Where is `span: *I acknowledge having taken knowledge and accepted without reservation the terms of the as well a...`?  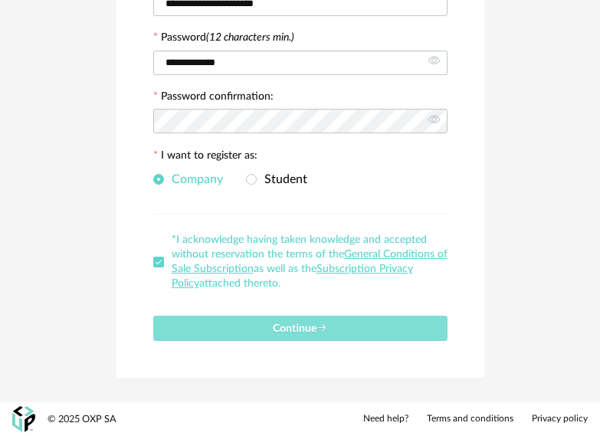
span: *I acknowledge having taken knowledge and accepted without reservation the terms of the as well a... is located at coordinates (310, 261).